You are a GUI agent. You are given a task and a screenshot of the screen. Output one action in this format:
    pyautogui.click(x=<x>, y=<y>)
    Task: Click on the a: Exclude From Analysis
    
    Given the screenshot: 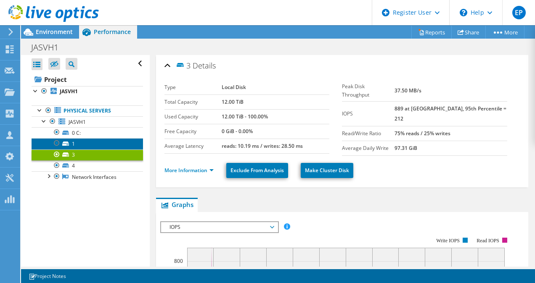 What is the action you would take?
    pyautogui.click(x=257, y=171)
    